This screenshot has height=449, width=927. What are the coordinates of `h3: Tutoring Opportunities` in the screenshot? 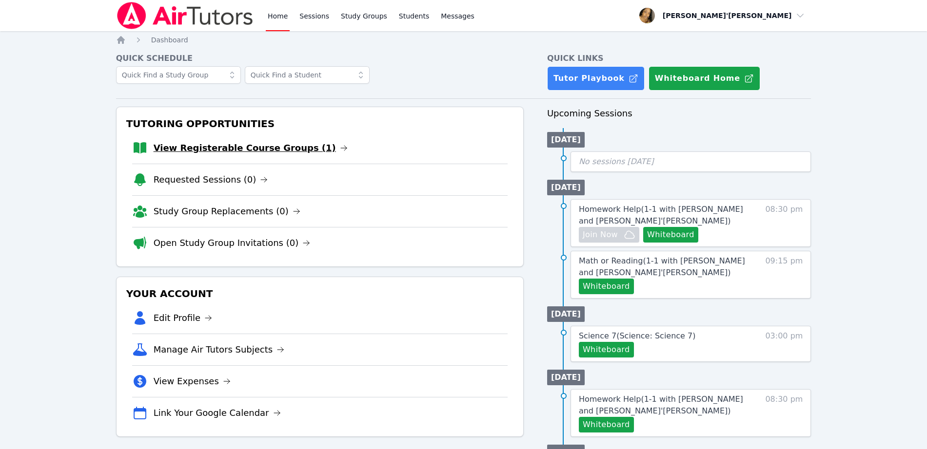 It's located at (320, 124).